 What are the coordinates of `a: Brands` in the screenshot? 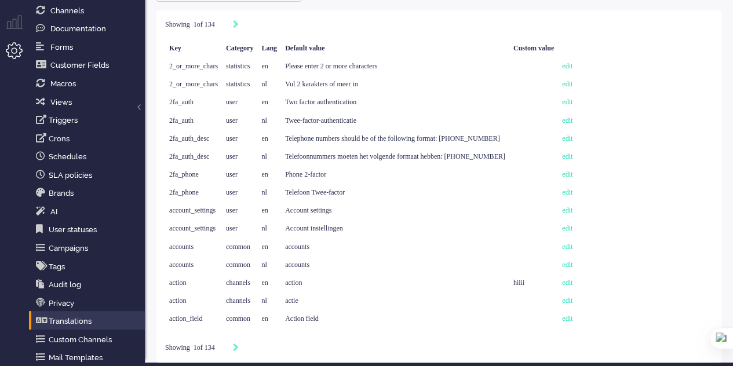 It's located at (89, 193).